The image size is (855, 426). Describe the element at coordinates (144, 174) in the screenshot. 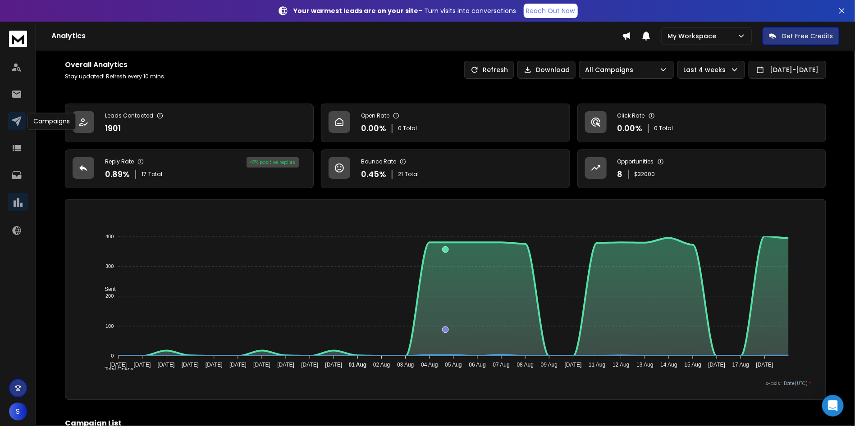

I see `span: 17` at that location.